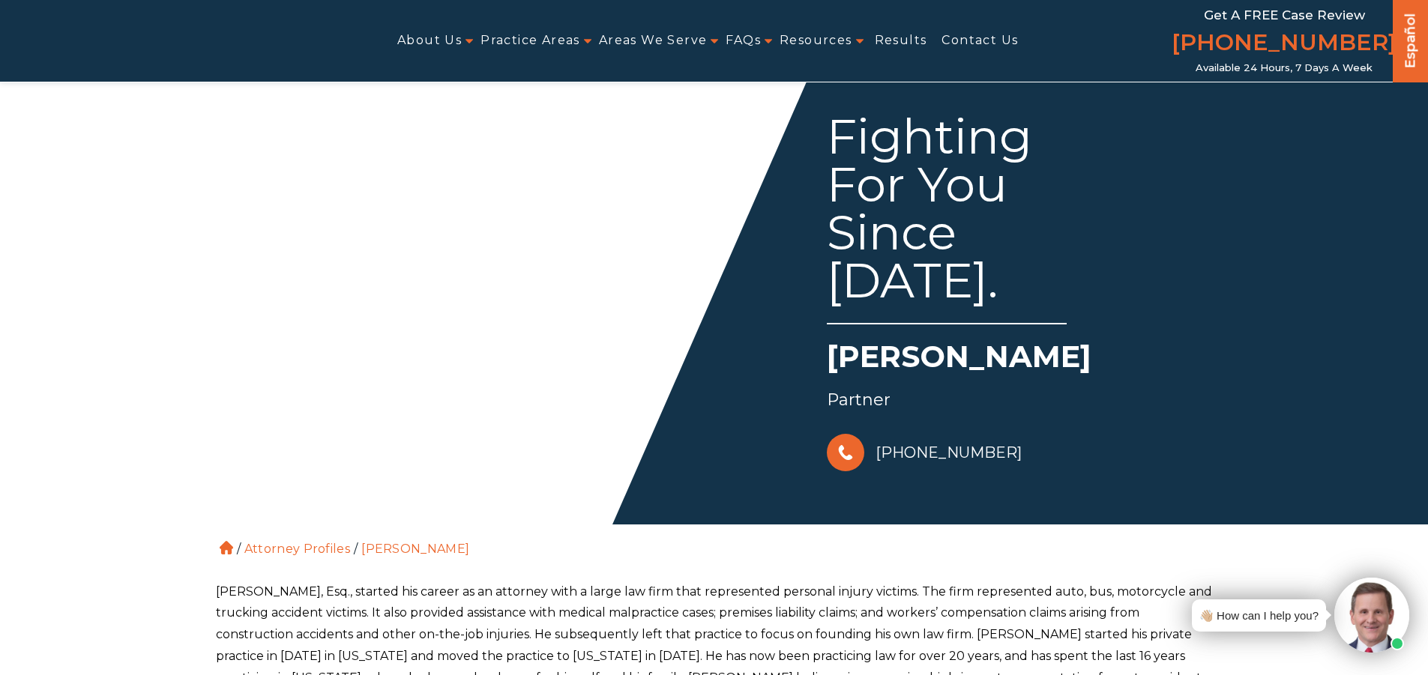 Image resolution: width=1428 pixels, height=675 pixels. I want to click on a: FAQs, so click(743, 40).